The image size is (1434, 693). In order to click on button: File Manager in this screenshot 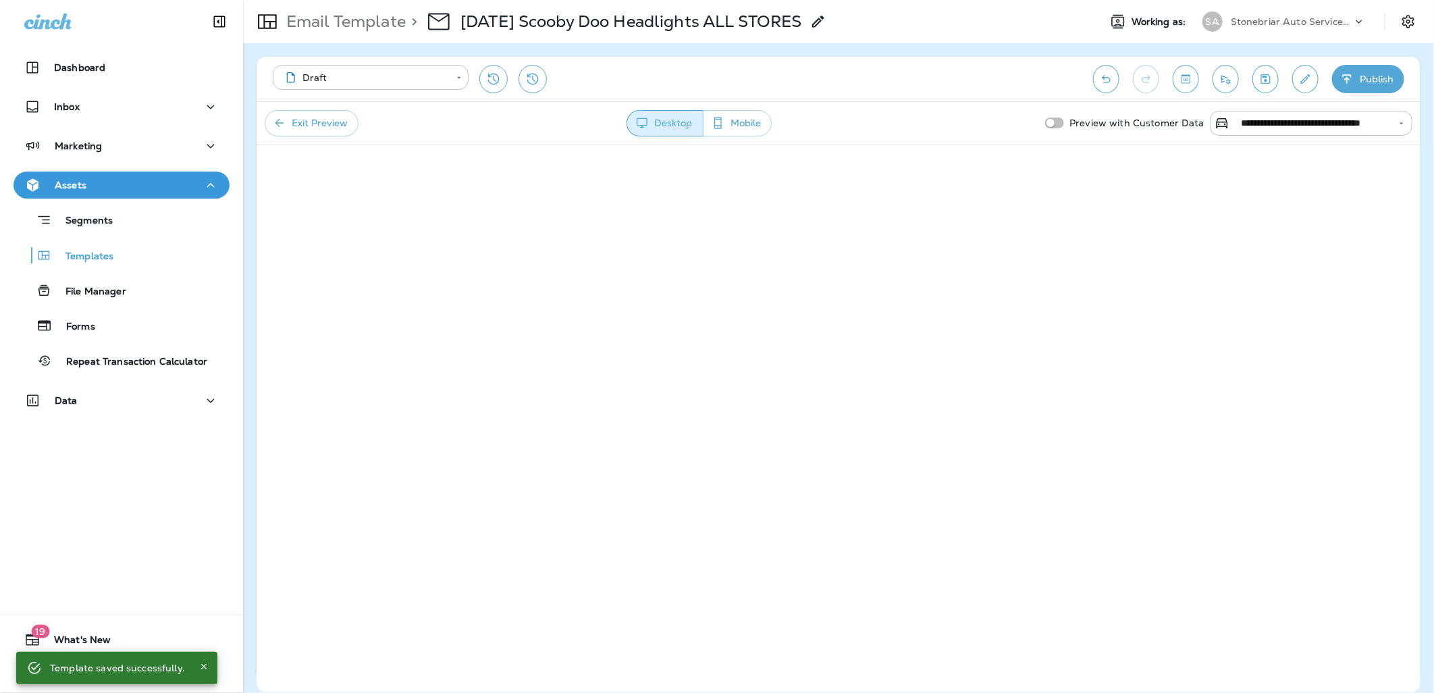, I will do `click(122, 290)`.